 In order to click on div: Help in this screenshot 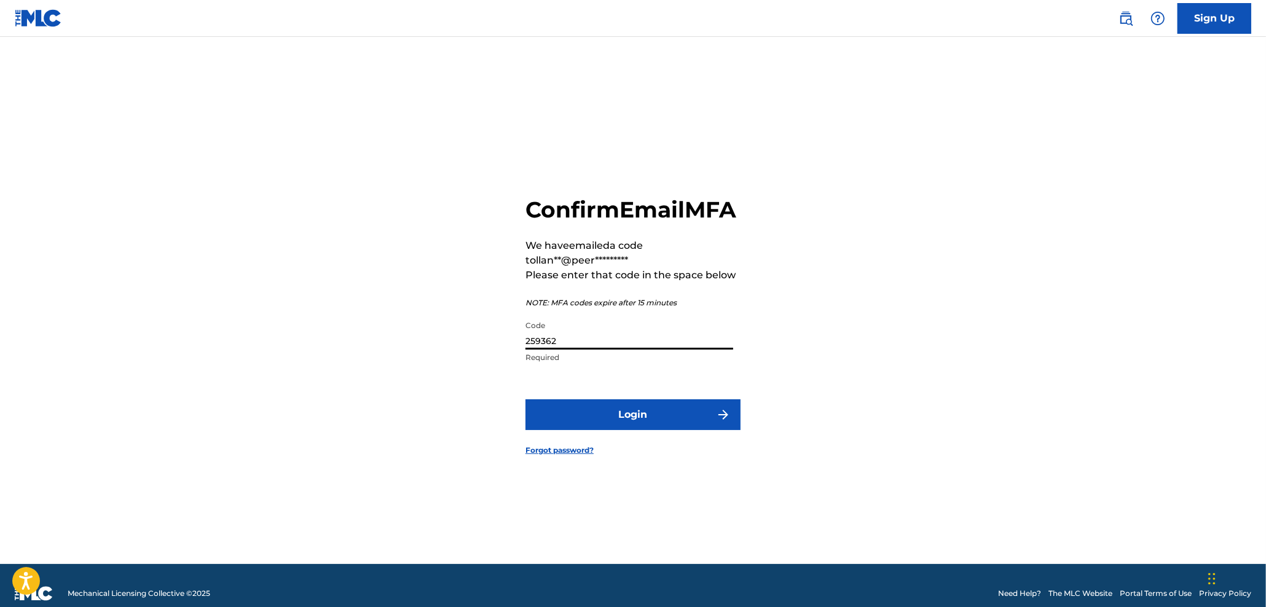, I will do `click(1158, 18)`.